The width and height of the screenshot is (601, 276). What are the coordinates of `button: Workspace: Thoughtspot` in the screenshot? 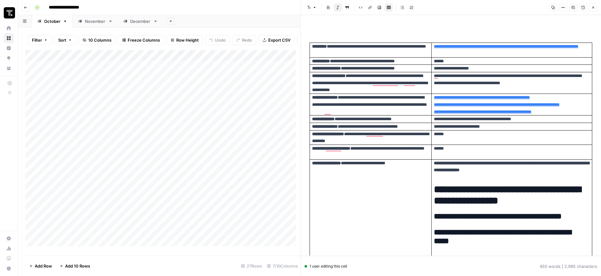 It's located at (9, 13).